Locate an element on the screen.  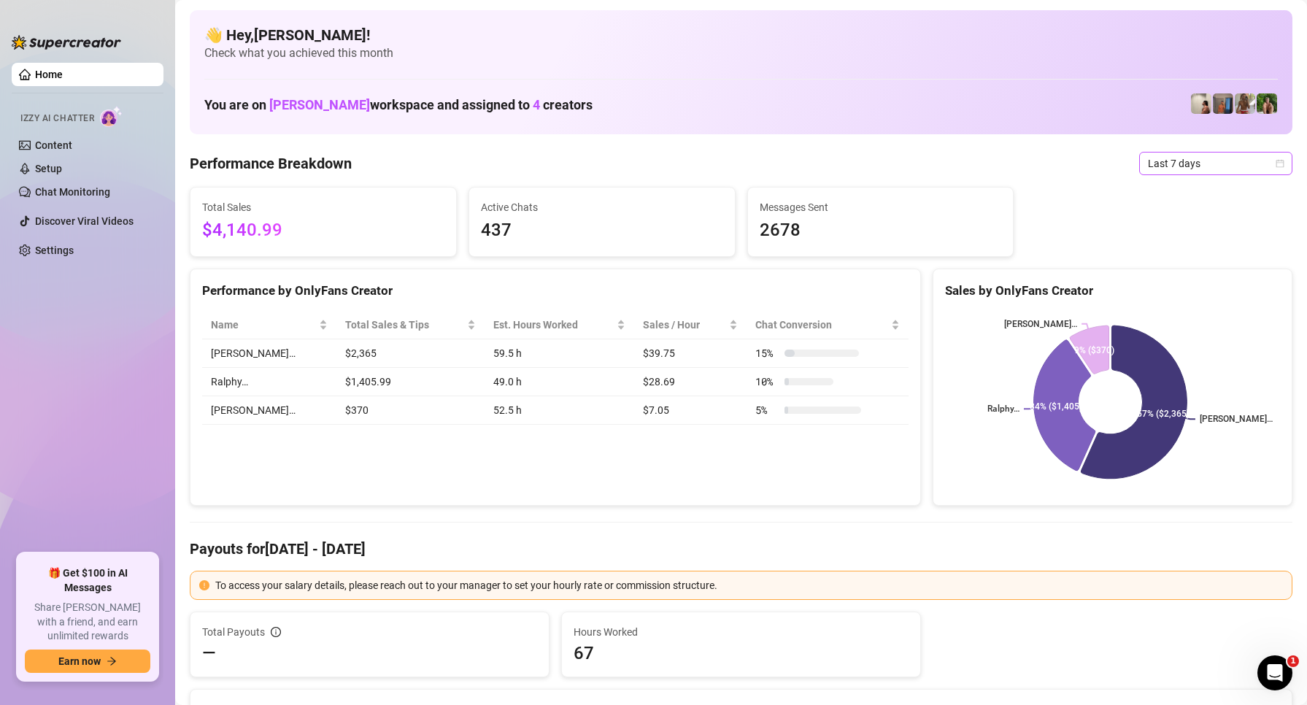
td: 52.5 h is located at coordinates (559, 410).